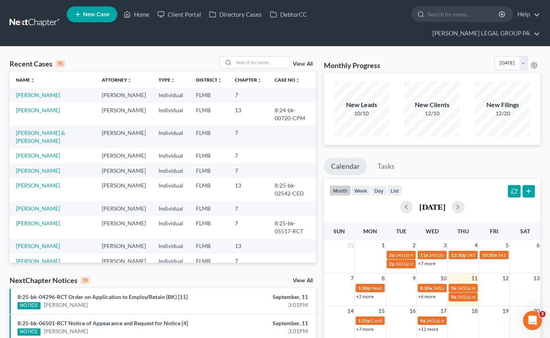  I want to click on div: NOTICE, so click(29, 305).